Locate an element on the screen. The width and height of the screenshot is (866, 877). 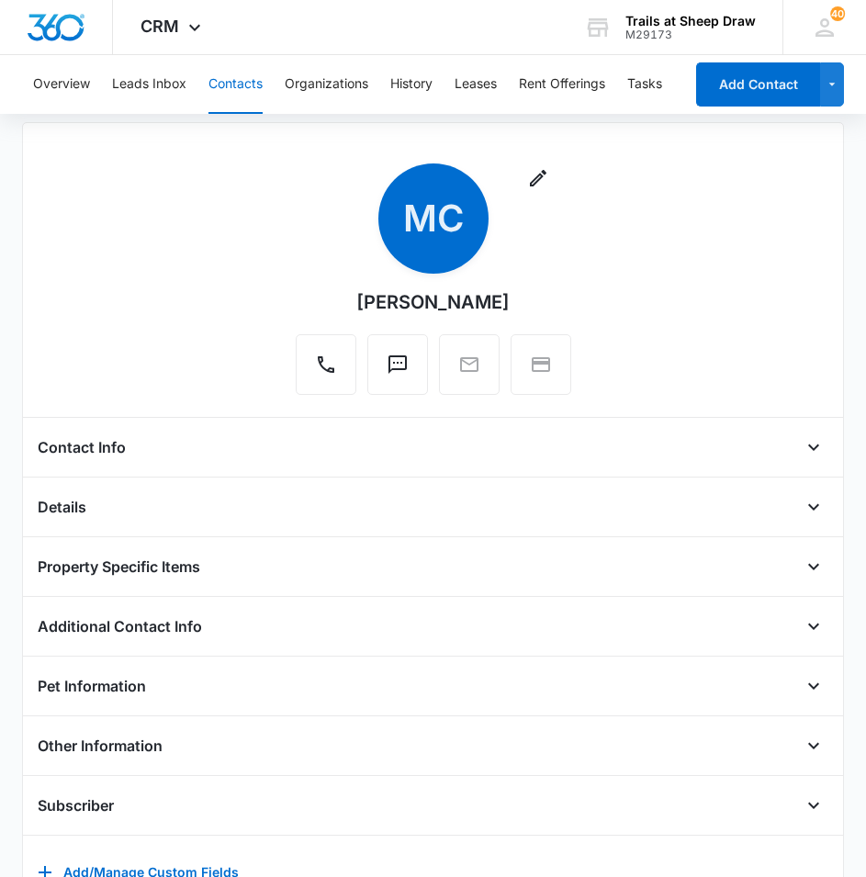
button: Call is located at coordinates (326, 365).